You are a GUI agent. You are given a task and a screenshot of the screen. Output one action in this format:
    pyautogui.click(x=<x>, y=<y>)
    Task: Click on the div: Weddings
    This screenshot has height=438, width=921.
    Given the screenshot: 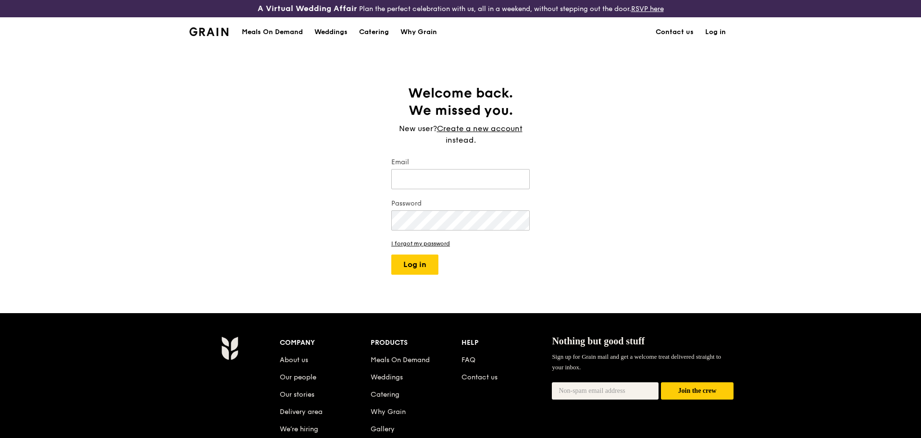 What is the action you would take?
    pyautogui.click(x=331, y=32)
    